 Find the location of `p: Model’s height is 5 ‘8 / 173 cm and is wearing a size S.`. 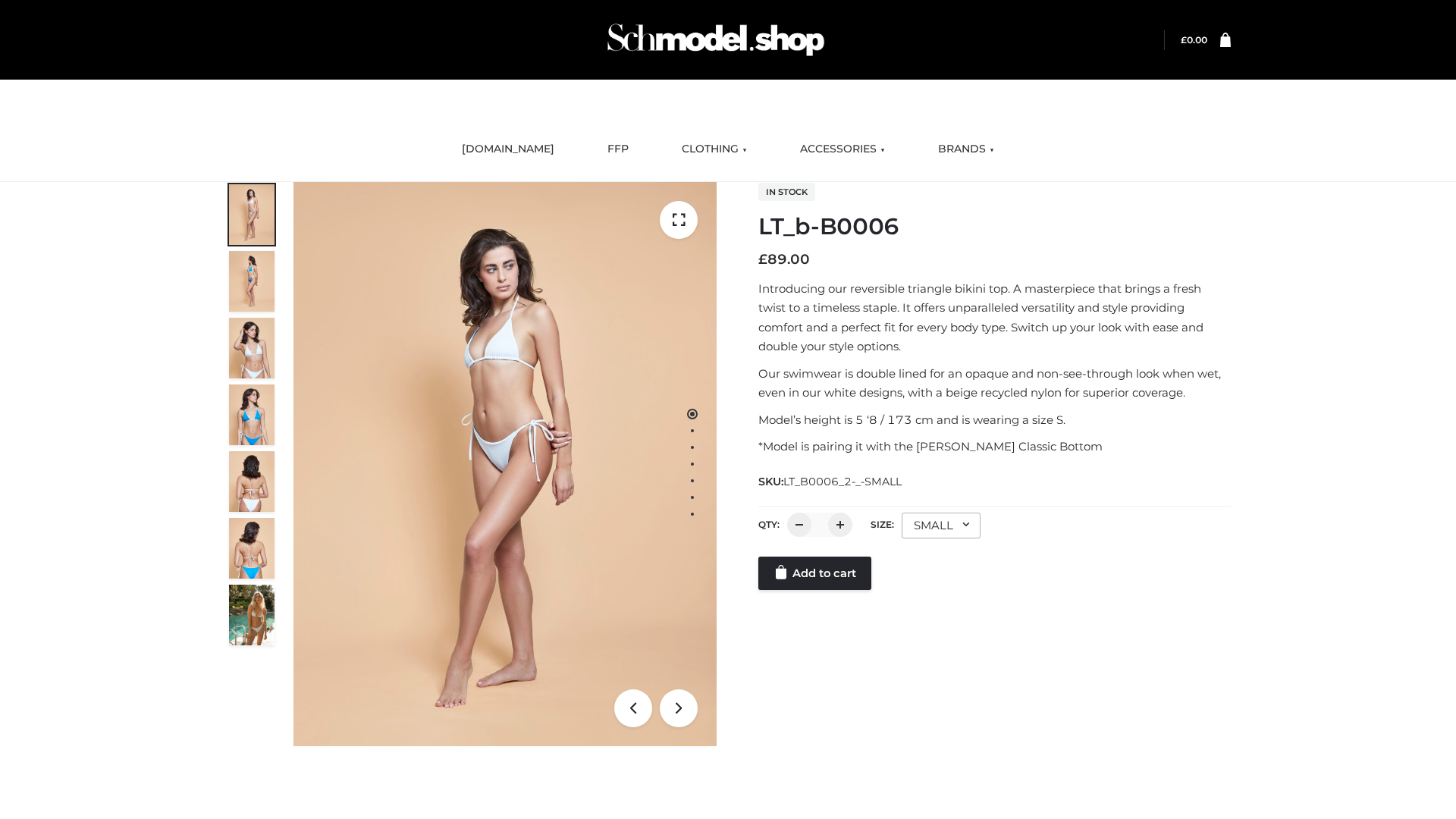

p: Model’s height is 5 ‘8 / 173 cm and is wearing a size S. is located at coordinates (994, 420).